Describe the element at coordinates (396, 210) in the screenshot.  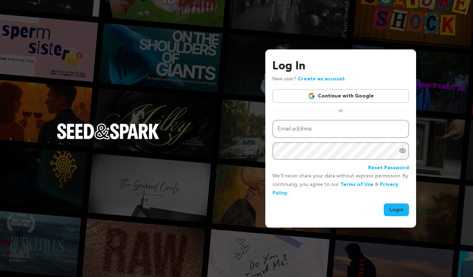
I see `button: Login` at that location.